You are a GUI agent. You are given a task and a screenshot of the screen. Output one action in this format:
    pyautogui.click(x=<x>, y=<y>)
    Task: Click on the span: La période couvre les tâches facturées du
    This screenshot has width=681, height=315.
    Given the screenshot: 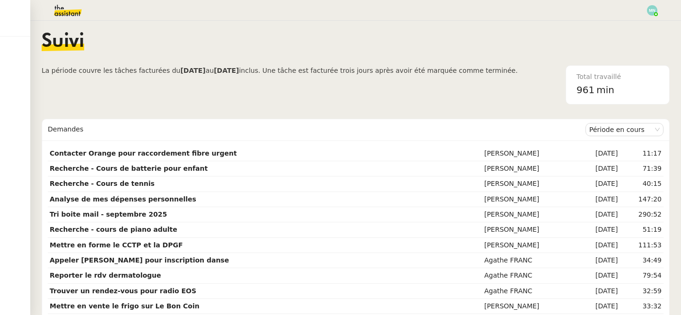 What is the action you would take?
    pyautogui.click(x=111, y=70)
    